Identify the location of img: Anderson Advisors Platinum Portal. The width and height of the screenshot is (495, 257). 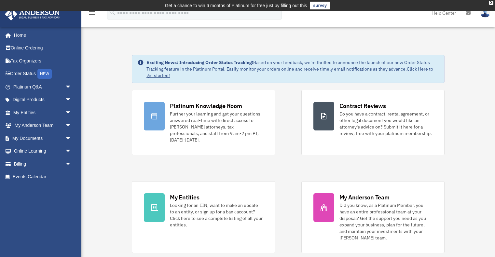
(32, 14).